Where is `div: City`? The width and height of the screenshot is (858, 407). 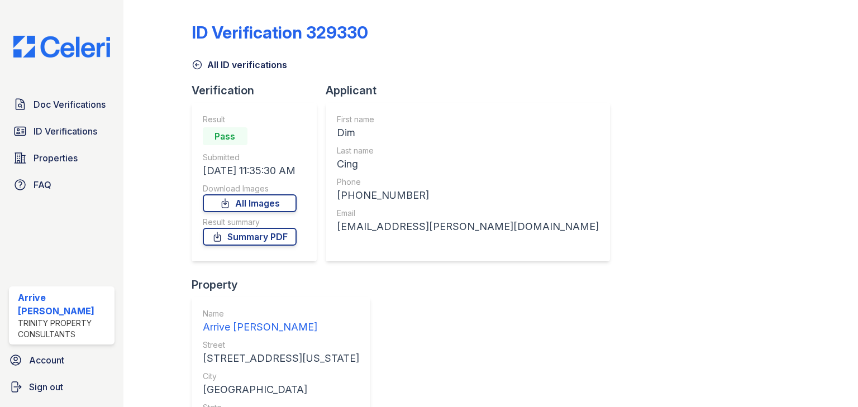
div: City is located at coordinates (281, 376).